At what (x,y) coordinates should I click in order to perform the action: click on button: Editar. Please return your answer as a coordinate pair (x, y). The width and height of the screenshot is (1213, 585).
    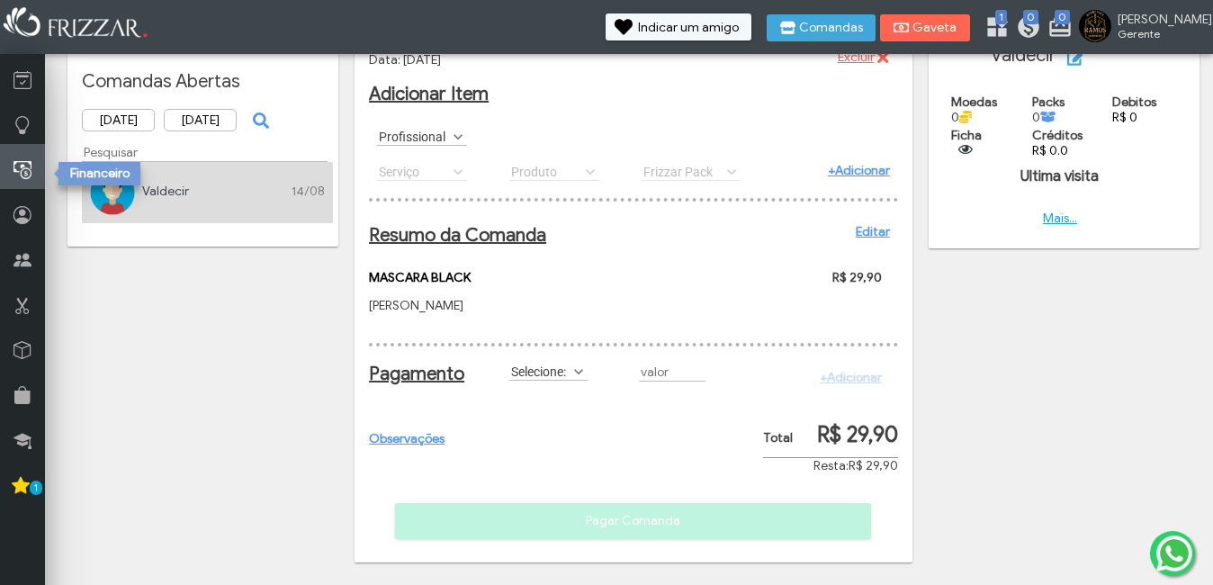
    Looking at the image, I should click on (1096, 58).